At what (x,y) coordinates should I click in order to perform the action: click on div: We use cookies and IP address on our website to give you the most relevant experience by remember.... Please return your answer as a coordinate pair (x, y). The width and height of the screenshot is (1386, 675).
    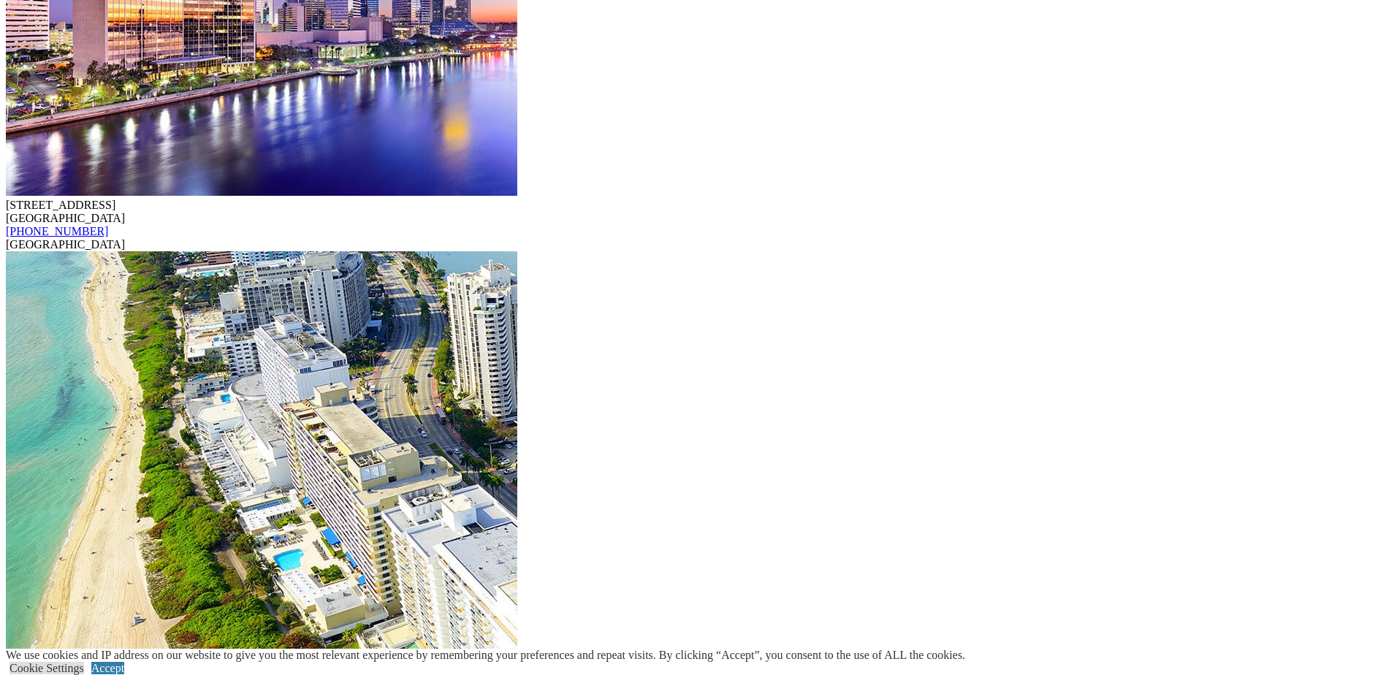
    Looking at the image, I should click on (485, 656).